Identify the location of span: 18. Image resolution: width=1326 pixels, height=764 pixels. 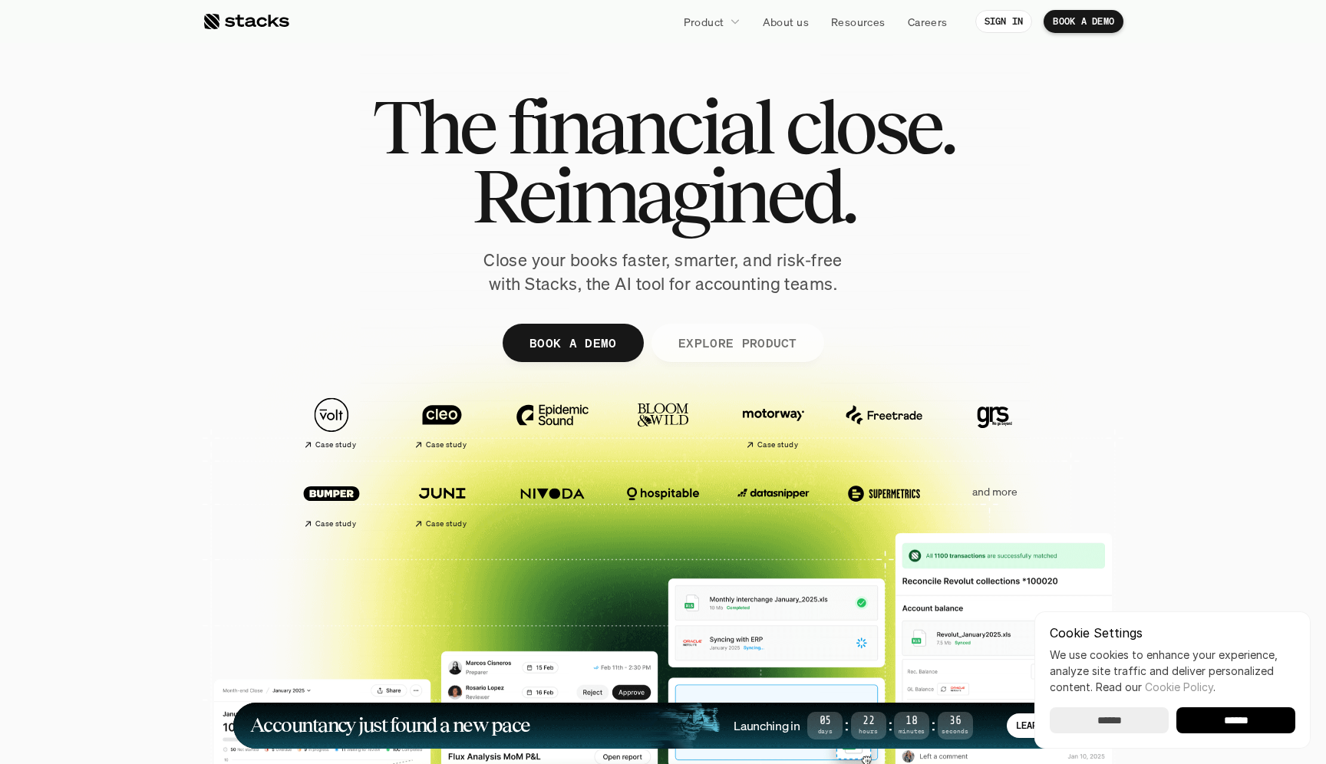
(912, 721).